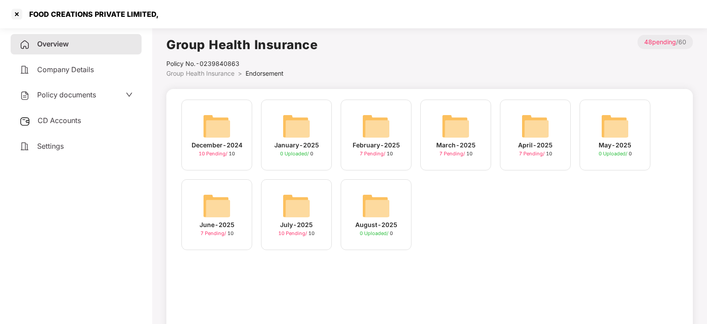 The image size is (707, 324). Describe the element at coordinates (535, 145) in the screenshot. I see `div: April-2025` at that location.